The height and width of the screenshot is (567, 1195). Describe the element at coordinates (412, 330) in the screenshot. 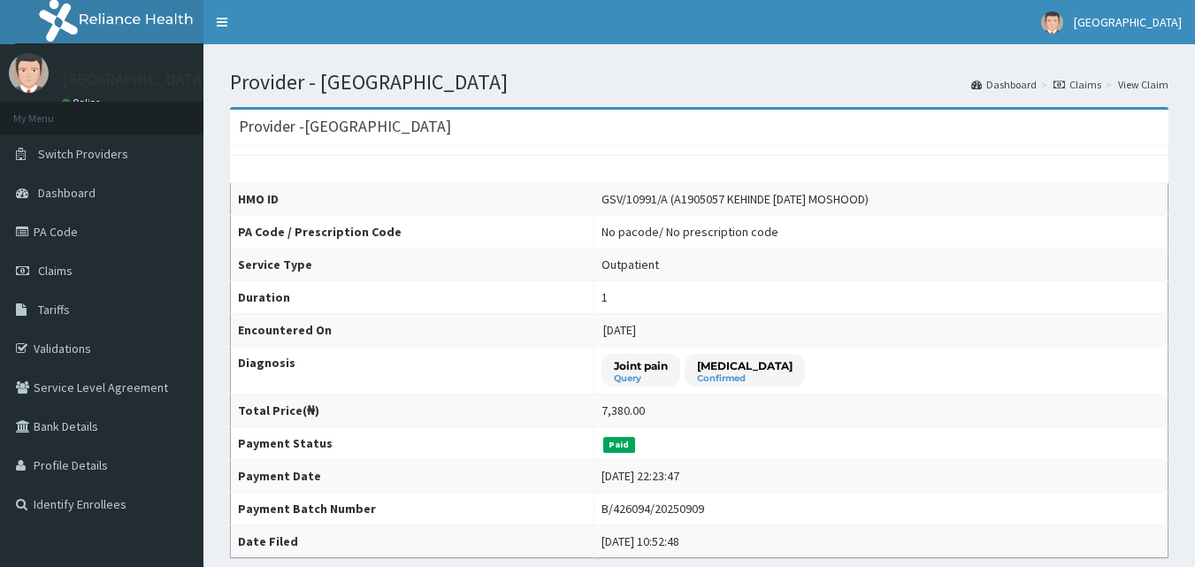

I see `th: Encountered On` at that location.